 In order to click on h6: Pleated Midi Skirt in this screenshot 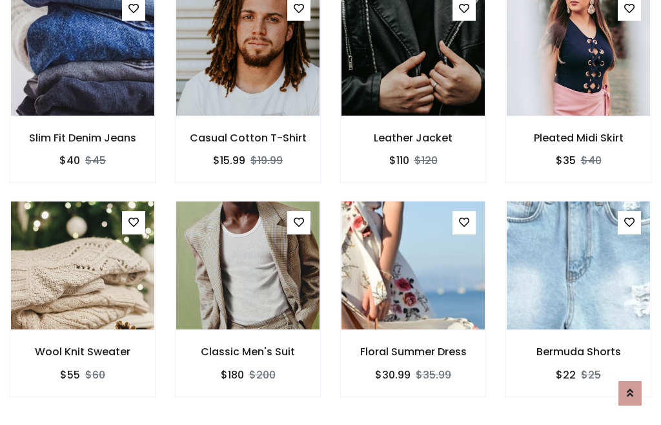, I will do `click(578, 137)`.